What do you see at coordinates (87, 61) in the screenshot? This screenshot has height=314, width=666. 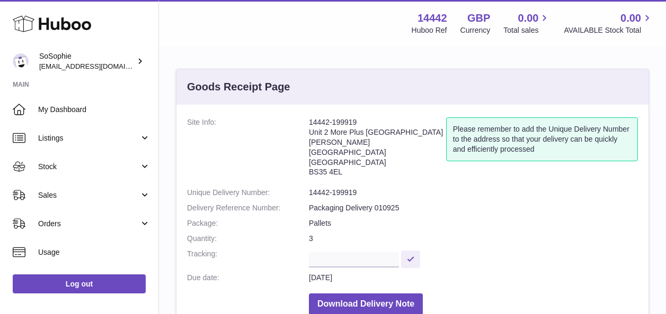 I see `div: SoSophie` at bounding box center [87, 61].